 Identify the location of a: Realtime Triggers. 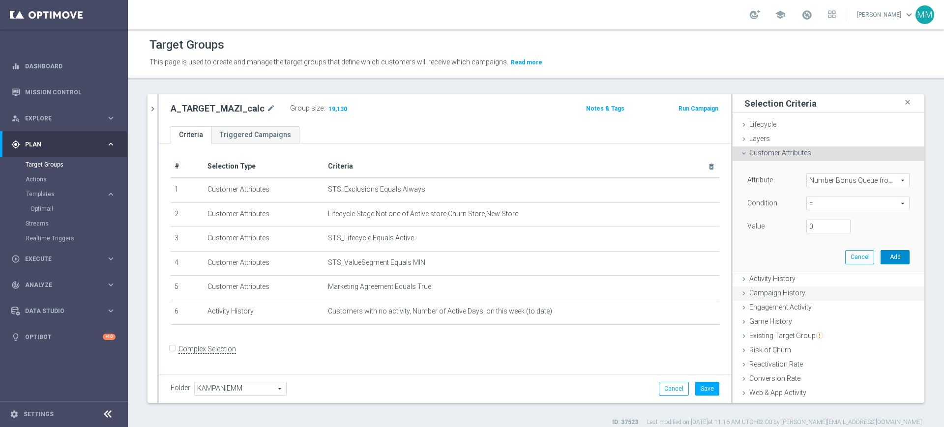
(64, 239).